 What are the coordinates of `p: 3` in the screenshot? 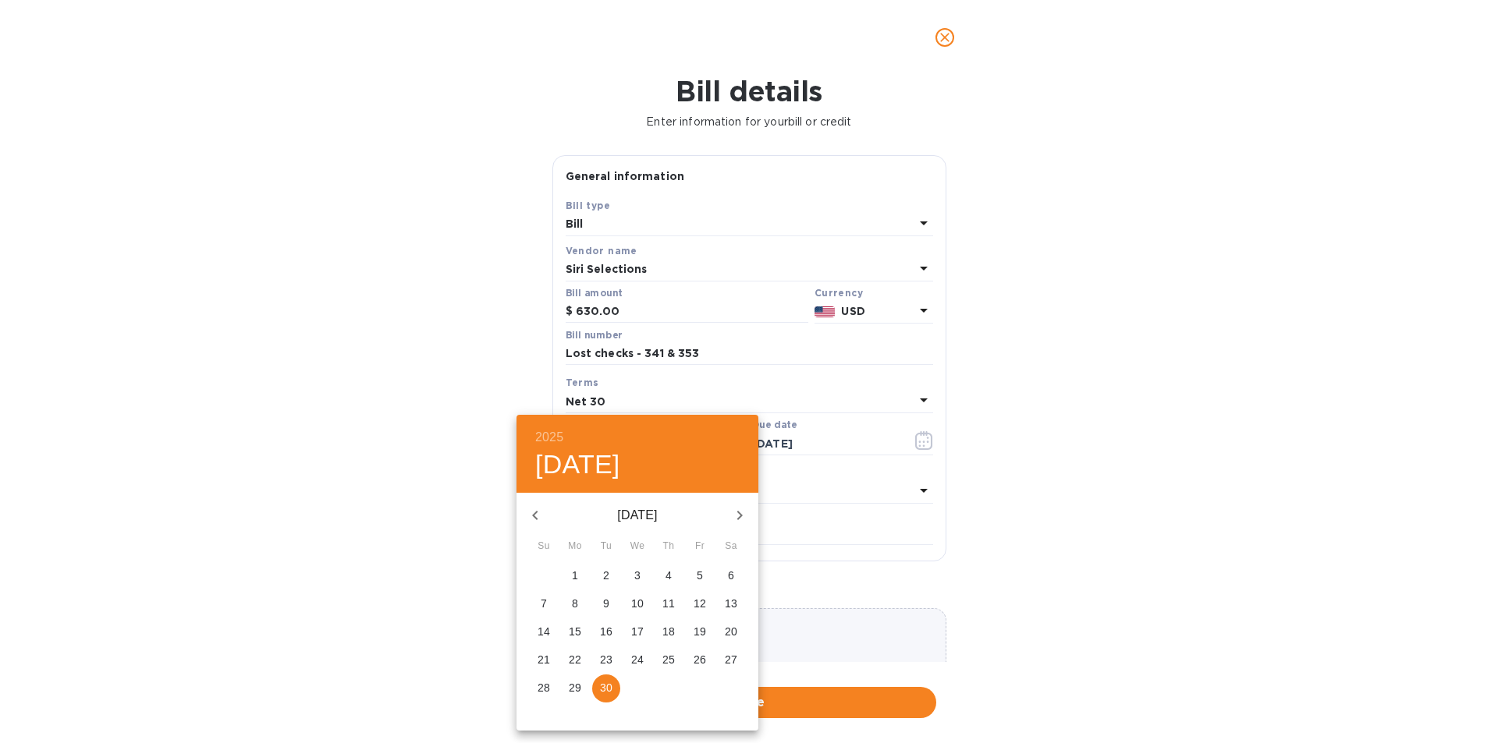 It's located at (637, 576).